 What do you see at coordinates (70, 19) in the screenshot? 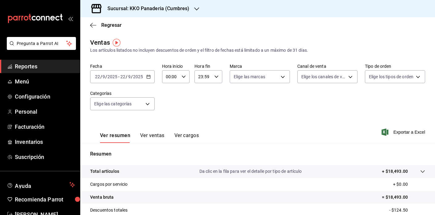
I see `button: open_drawer_menu` at bounding box center [70, 19].